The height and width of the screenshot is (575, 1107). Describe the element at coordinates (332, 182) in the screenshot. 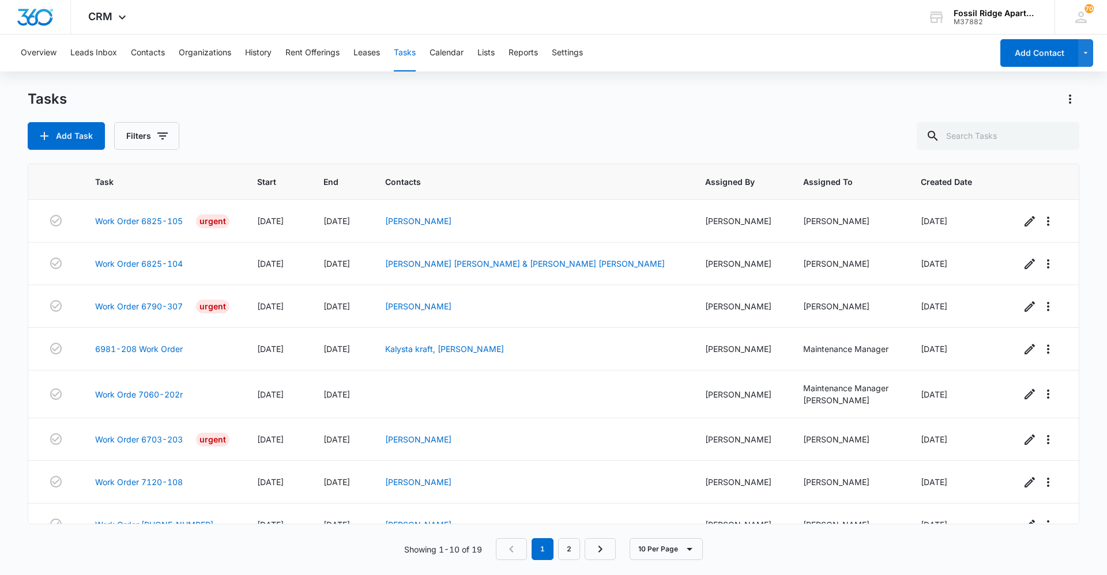

I see `span: End` at that location.